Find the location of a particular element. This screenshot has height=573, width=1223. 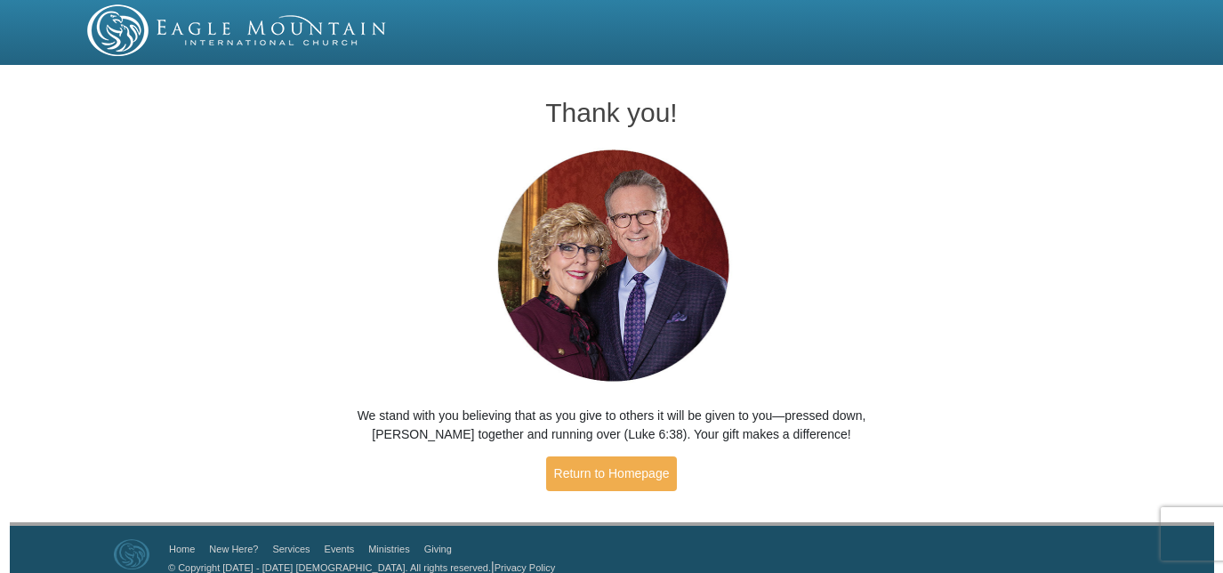

img: Pastors George and Terri Pearsons is located at coordinates (611, 266).